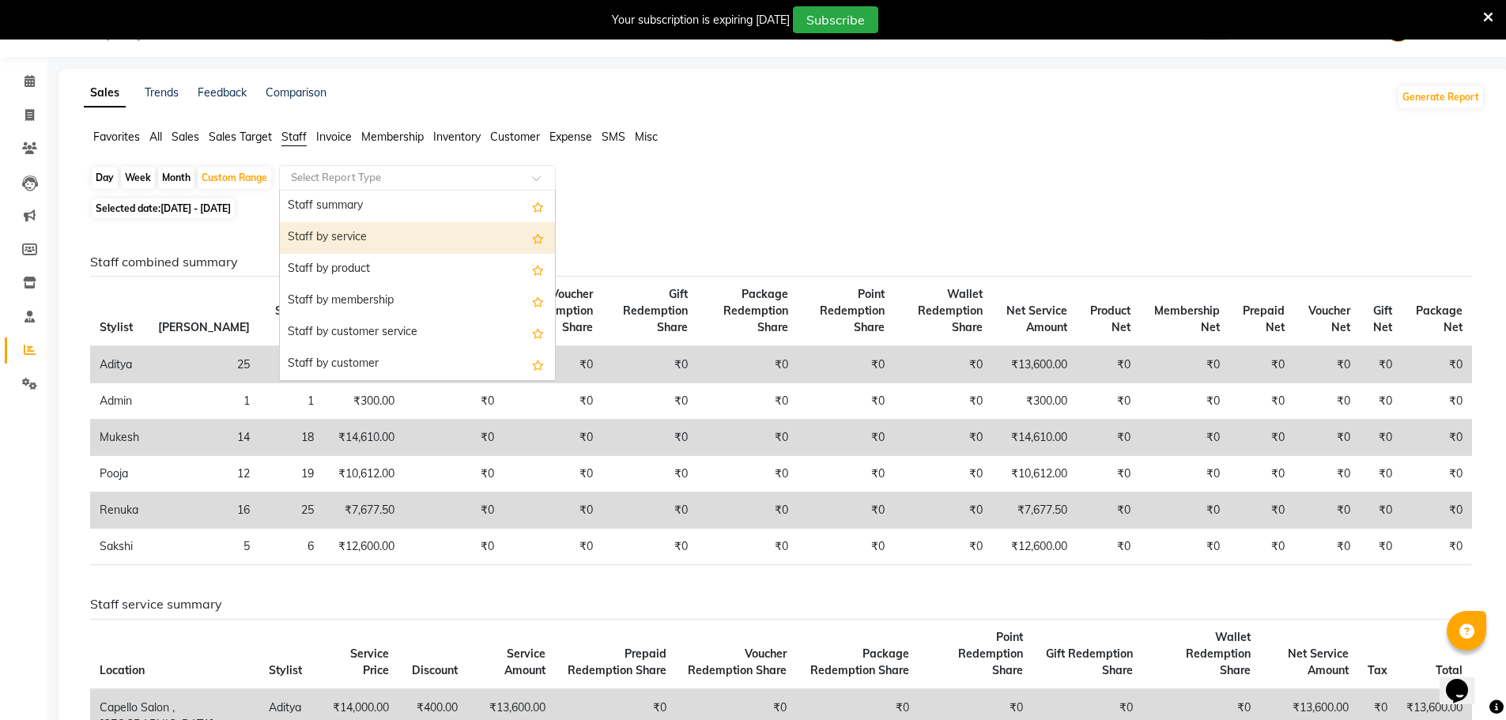 This screenshot has height=720, width=1506. What do you see at coordinates (334, 137) in the screenshot?
I see `span: Invoice` at bounding box center [334, 137].